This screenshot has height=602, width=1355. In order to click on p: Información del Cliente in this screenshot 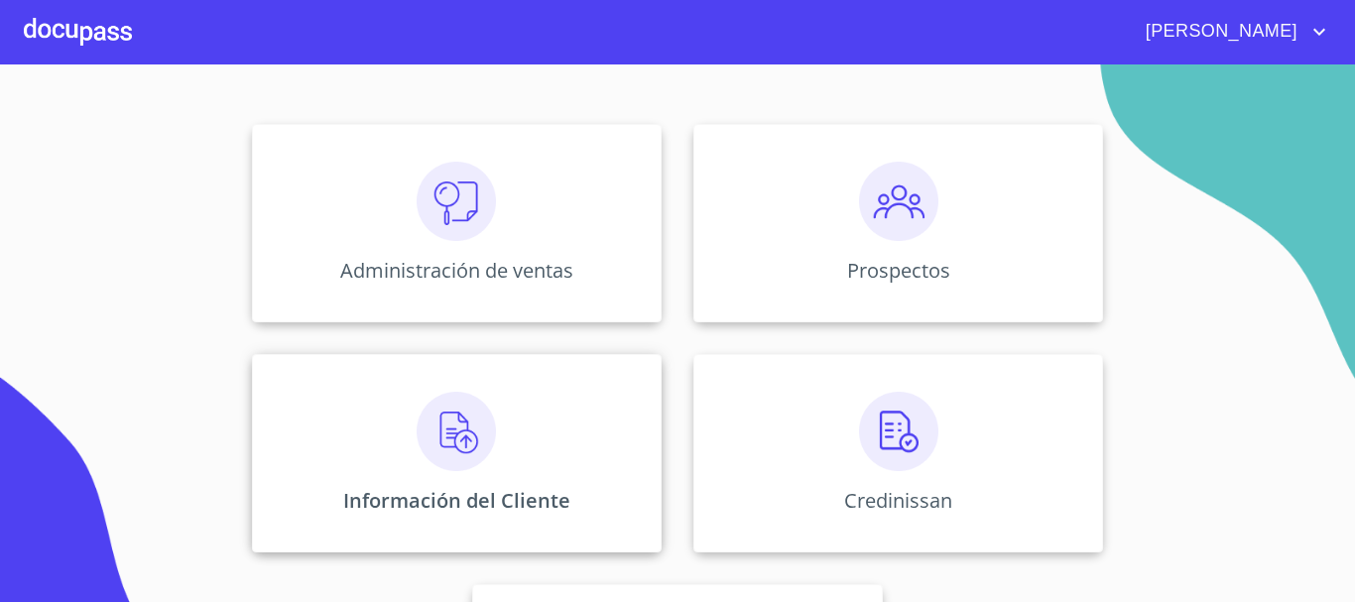, I will do `click(456, 500)`.